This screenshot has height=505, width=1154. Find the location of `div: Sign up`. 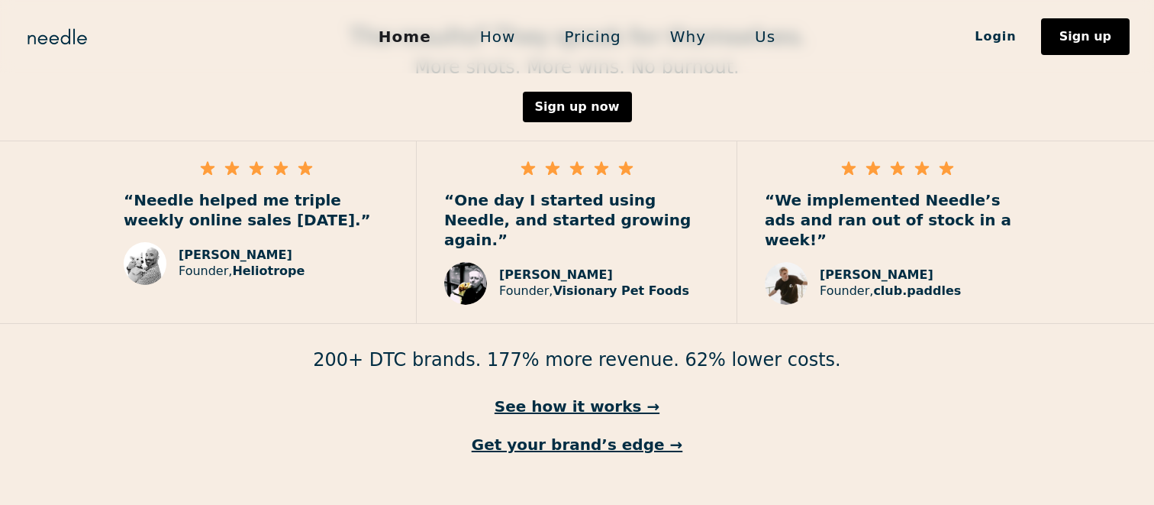

div: Sign up is located at coordinates (1085, 37).